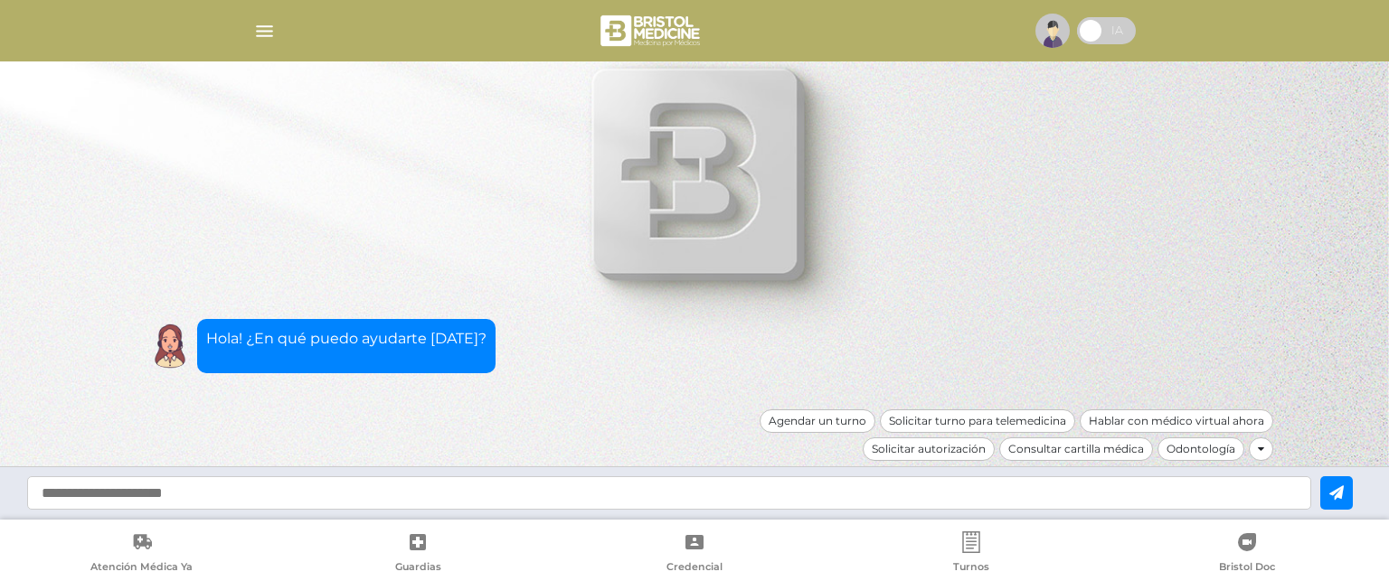 The width and height of the screenshot is (1389, 581). I want to click on div: Odontología, so click(1201, 449).